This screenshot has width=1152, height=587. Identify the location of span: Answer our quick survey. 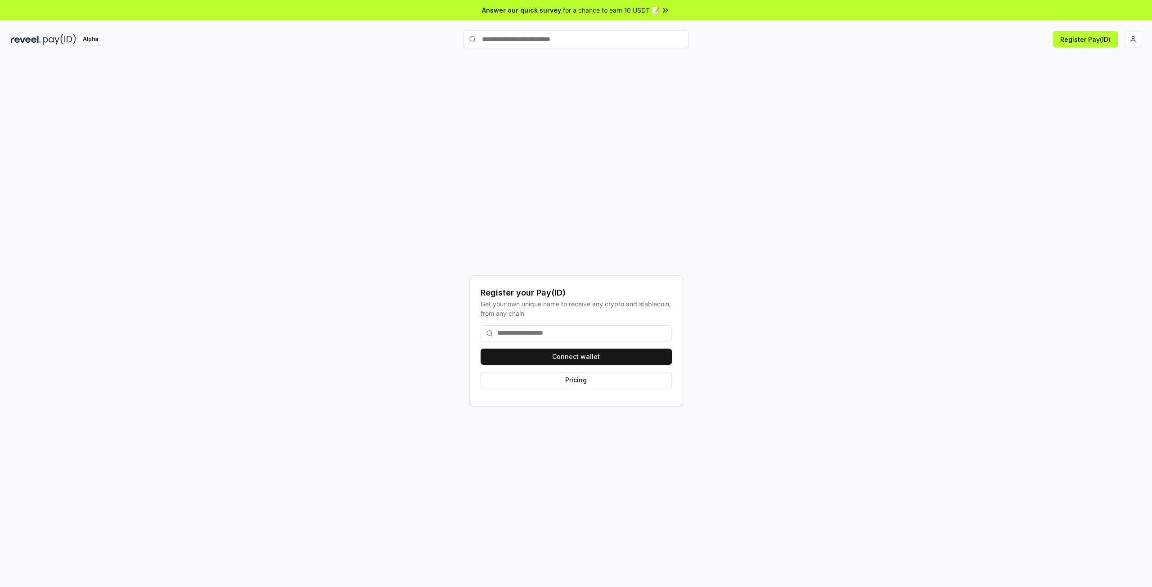
(521, 10).